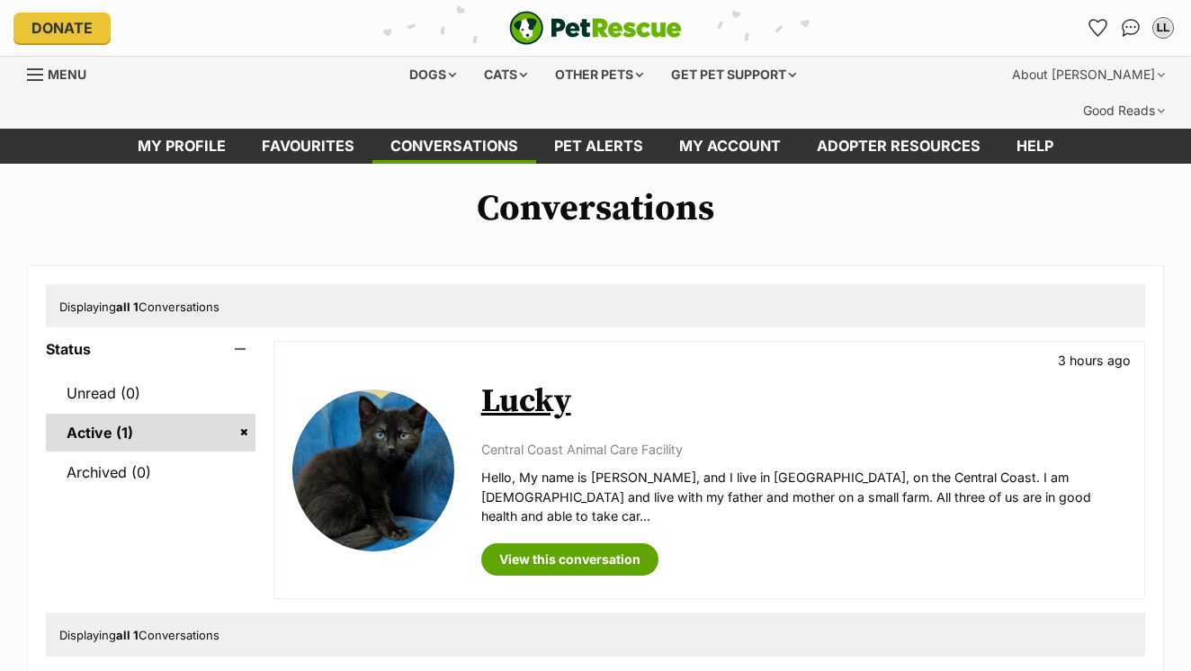 The image size is (1191, 671). I want to click on p: 3 hours ago, so click(1094, 360).